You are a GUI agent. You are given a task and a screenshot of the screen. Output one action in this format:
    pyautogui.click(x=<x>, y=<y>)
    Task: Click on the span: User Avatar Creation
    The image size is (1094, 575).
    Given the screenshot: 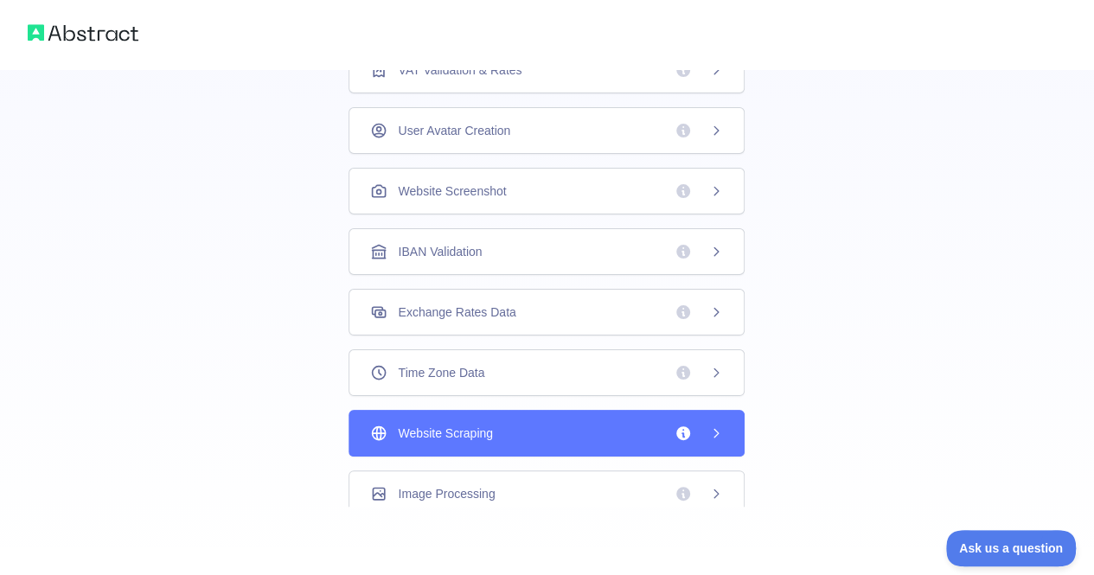 What is the action you would take?
    pyautogui.click(x=454, y=131)
    